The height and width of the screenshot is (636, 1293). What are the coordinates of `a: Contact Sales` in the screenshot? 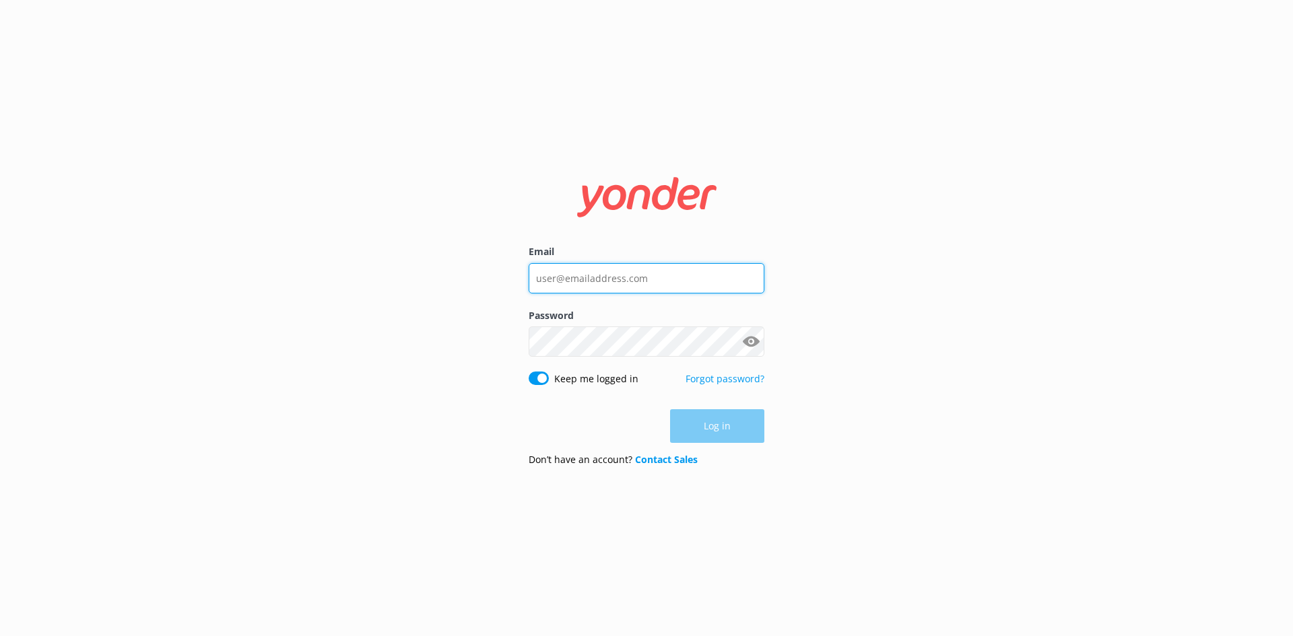 It's located at (666, 459).